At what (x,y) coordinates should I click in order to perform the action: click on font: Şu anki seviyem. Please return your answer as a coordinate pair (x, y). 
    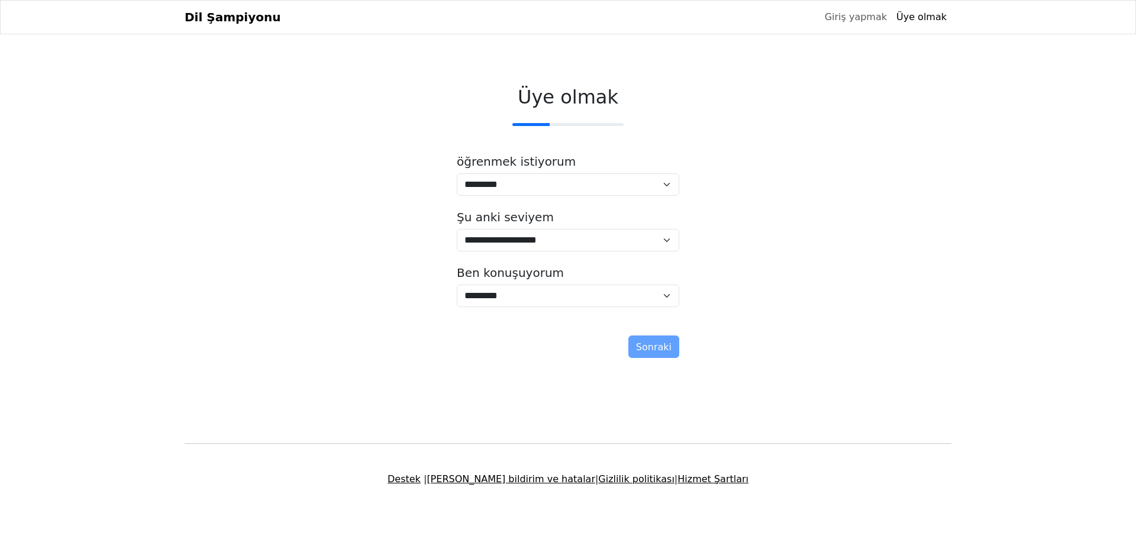
    Looking at the image, I should click on (505, 217).